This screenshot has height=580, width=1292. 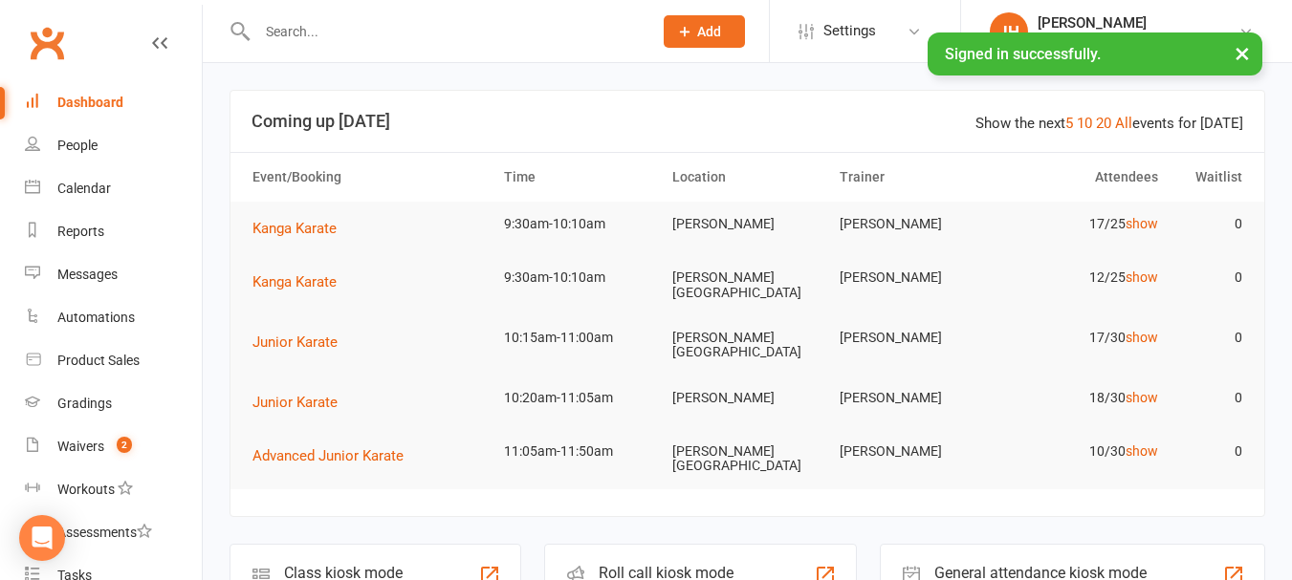 What do you see at coordinates (86, 490) in the screenshot?
I see `div: Workouts` at bounding box center [86, 490].